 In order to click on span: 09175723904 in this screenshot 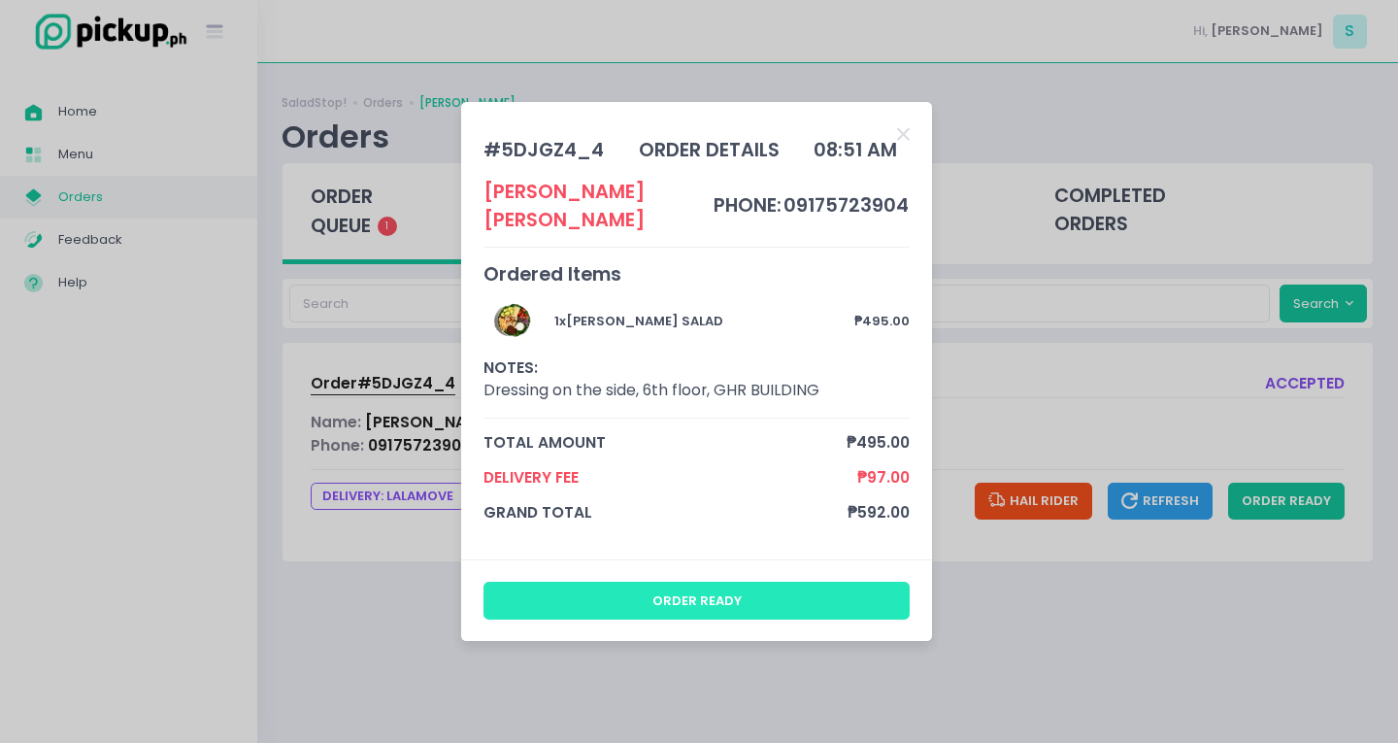, I will do `click(846, 205)`.